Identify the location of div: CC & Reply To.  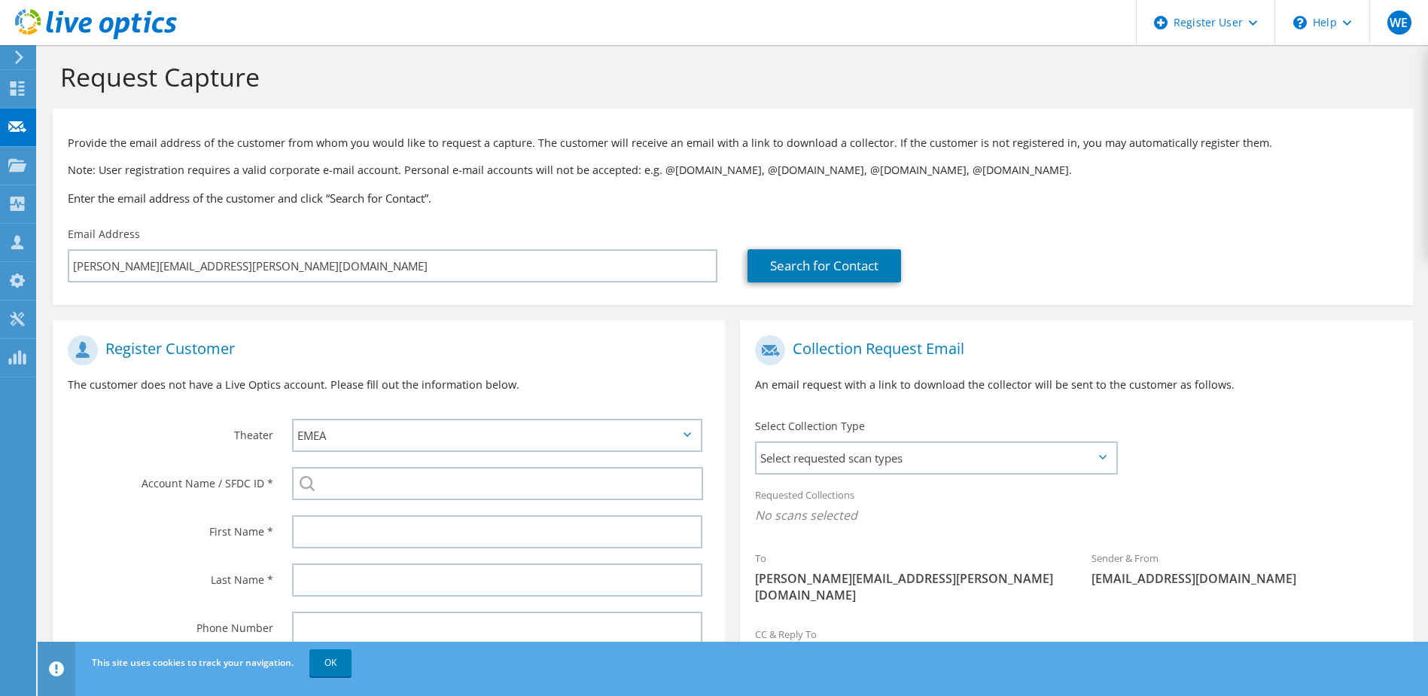
(1076, 644).